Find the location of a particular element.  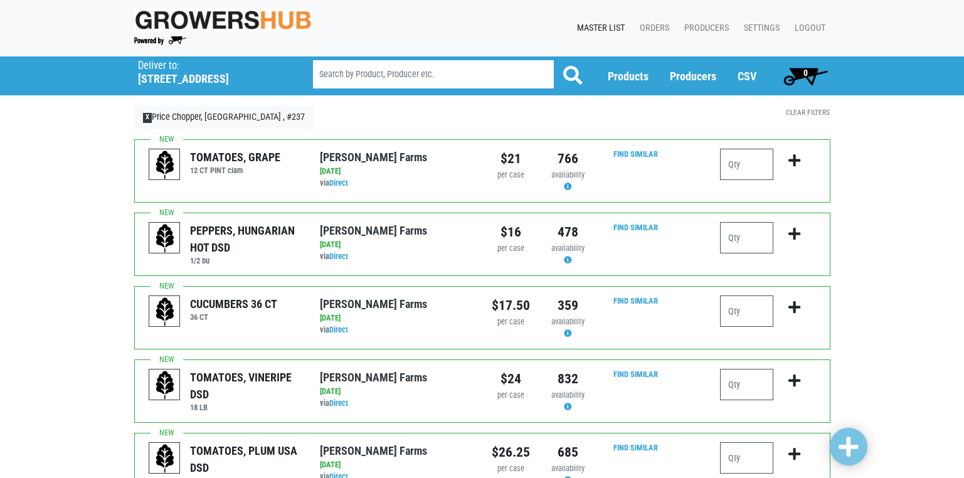

a: Logout is located at coordinates (807, 28).